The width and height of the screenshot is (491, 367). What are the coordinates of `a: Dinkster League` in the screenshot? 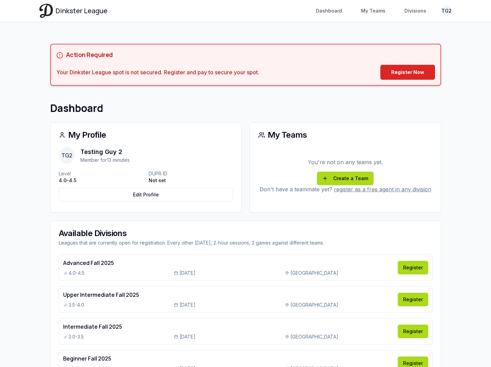 It's located at (73, 11).